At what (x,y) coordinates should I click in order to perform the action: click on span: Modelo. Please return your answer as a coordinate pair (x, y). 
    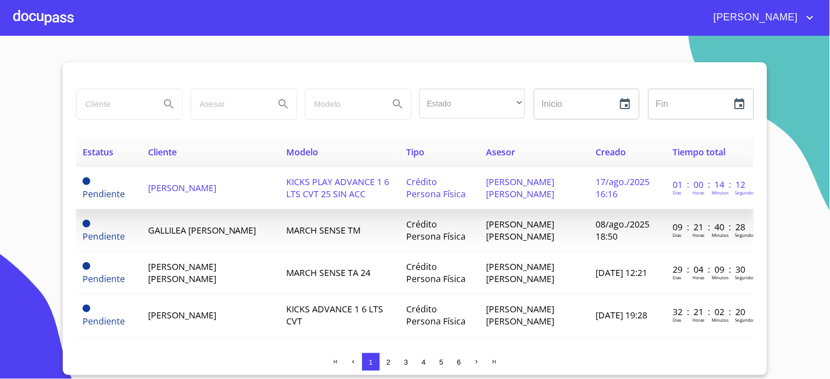
    Looking at the image, I should click on (303, 152).